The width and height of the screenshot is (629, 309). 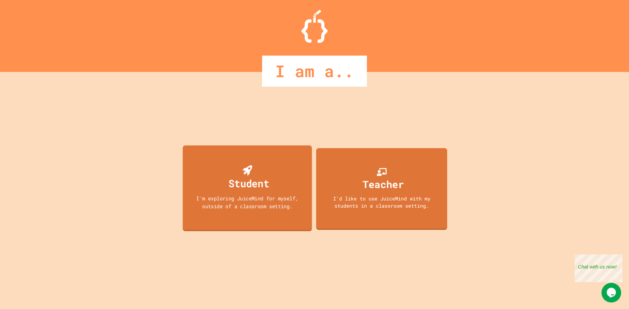 I want to click on div: I'd like to use JuiceMind with my students in a classroom setting., so click(x=382, y=202).